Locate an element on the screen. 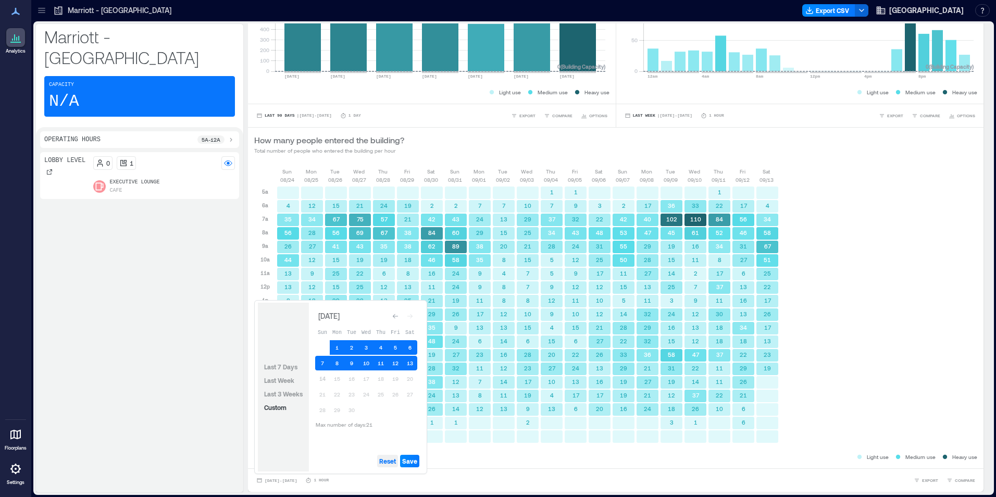  text: 3 is located at coordinates (599, 205).